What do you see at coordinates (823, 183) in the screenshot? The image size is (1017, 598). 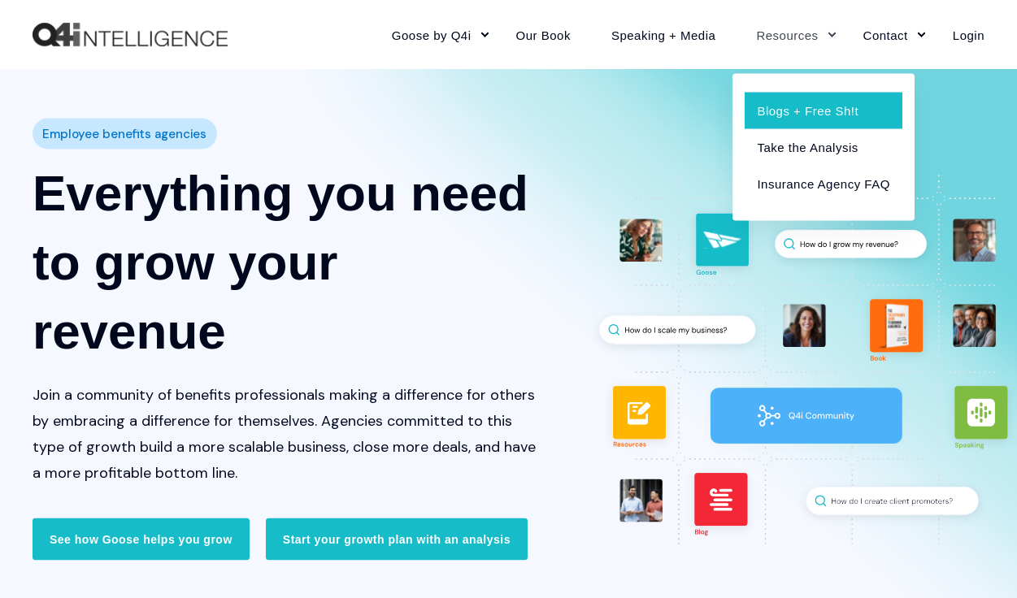 I see `a: Insurance Agency FAQ` at bounding box center [823, 183].